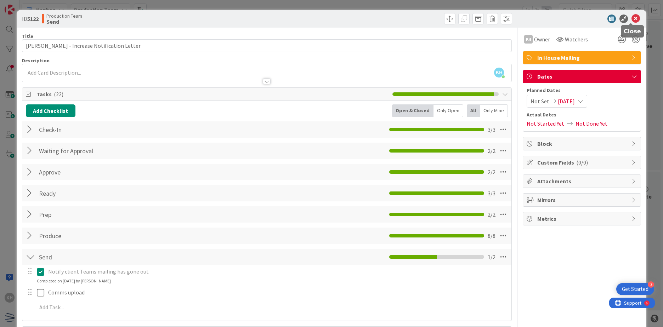 The height and width of the screenshot is (327, 663). Describe the element at coordinates (448, 111) in the screenshot. I see `div: Only Open` at that location.